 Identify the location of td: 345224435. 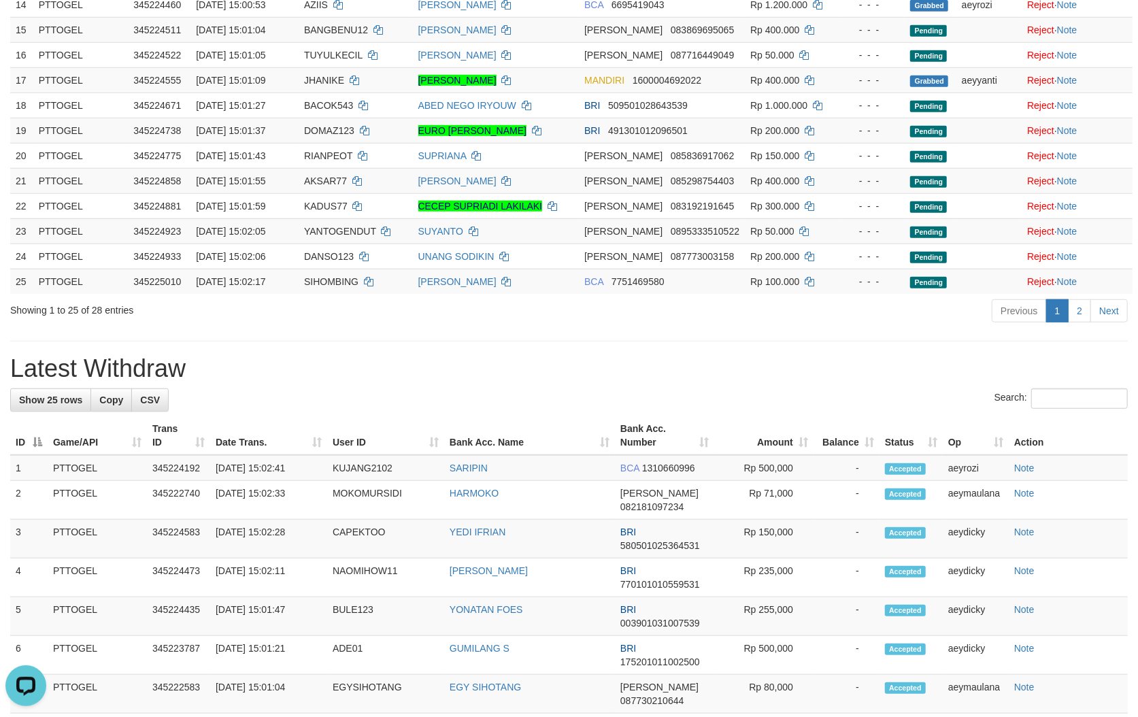
(178, 616).